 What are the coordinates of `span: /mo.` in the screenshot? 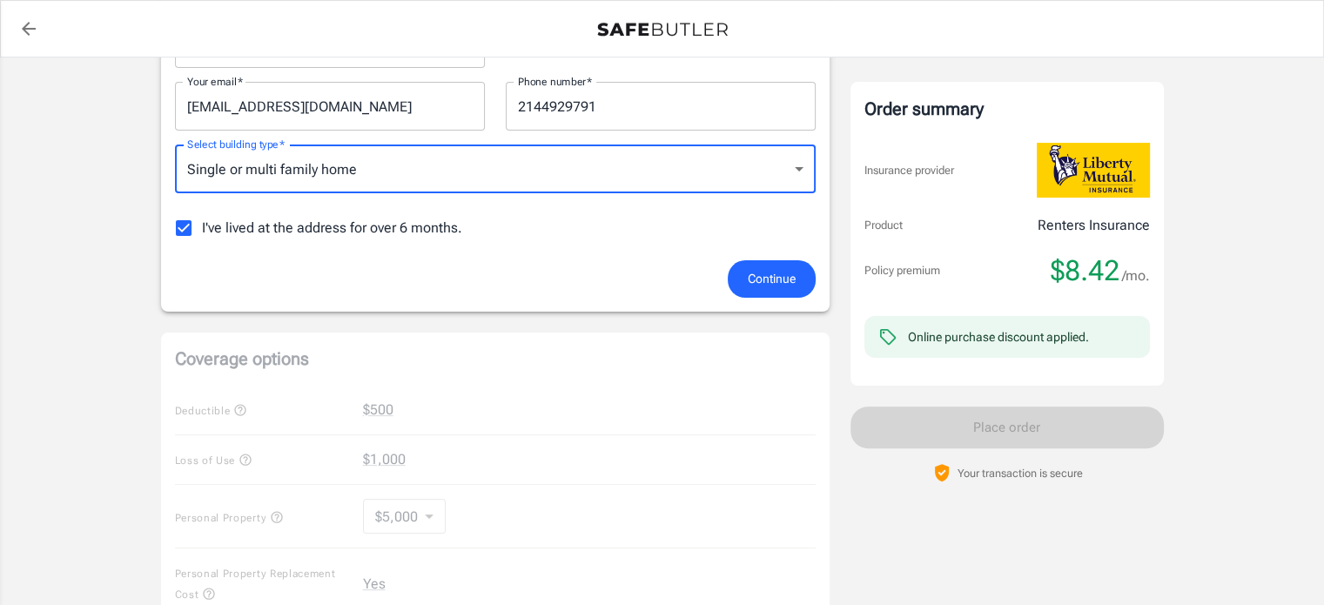 It's located at (1136, 276).